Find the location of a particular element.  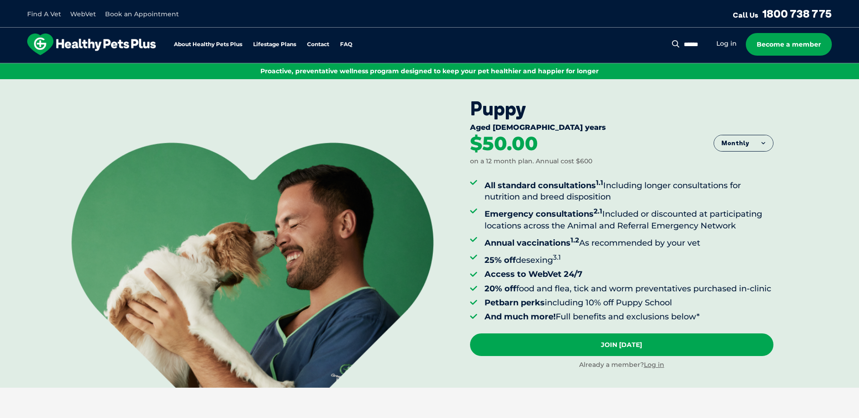

strong: And much more! is located at coordinates (520, 317).